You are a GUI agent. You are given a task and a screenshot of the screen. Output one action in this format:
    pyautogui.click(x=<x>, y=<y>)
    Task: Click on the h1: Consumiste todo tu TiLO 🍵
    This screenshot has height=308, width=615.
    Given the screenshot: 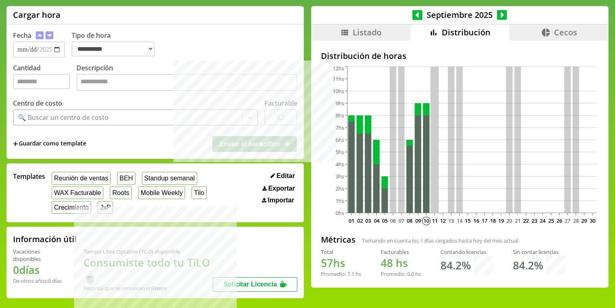 What is the action you would take?
    pyautogui.click(x=148, y=270)
    